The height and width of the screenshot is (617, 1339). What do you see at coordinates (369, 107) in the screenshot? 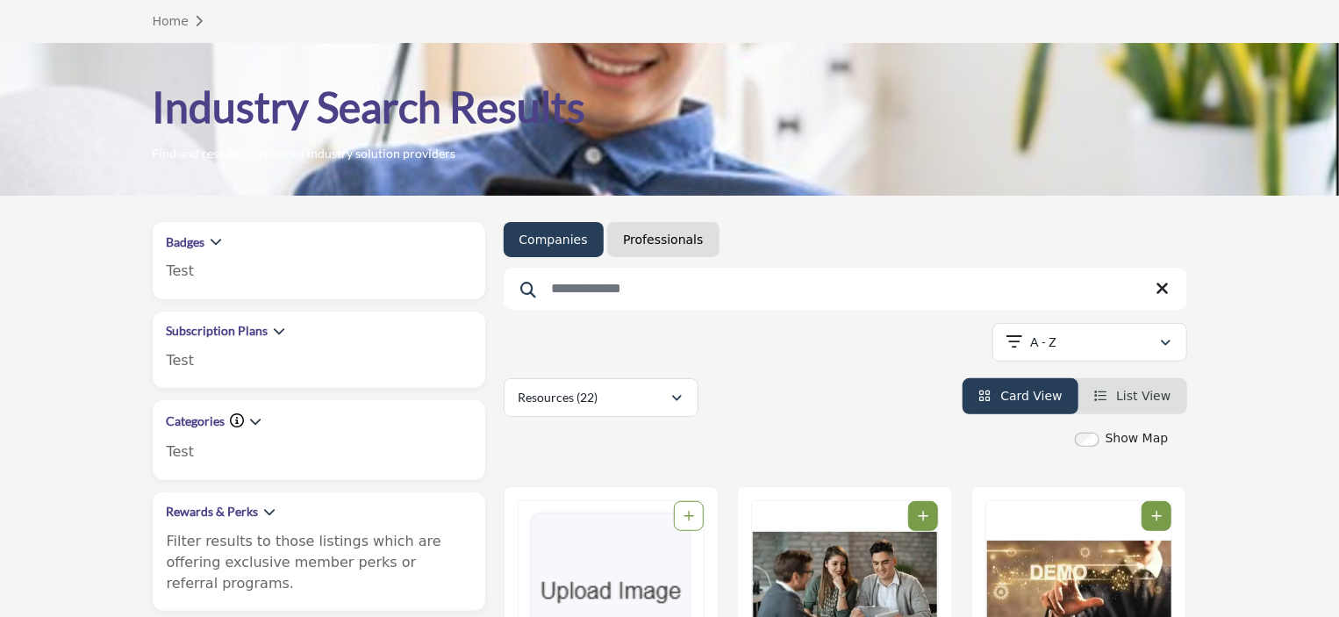
I see `h1: Industry Search Results` at bounding box center [369, 107].